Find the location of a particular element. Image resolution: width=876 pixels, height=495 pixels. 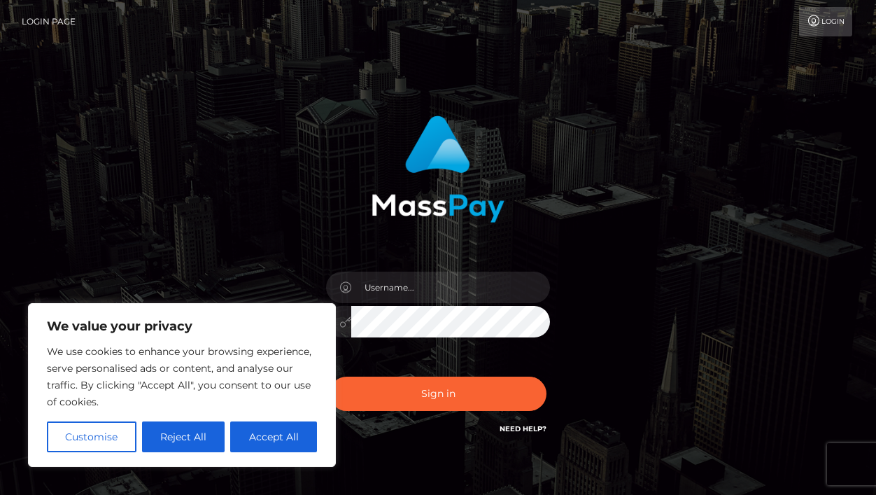

img: MassPay Login is located at coordinates (438, 169).